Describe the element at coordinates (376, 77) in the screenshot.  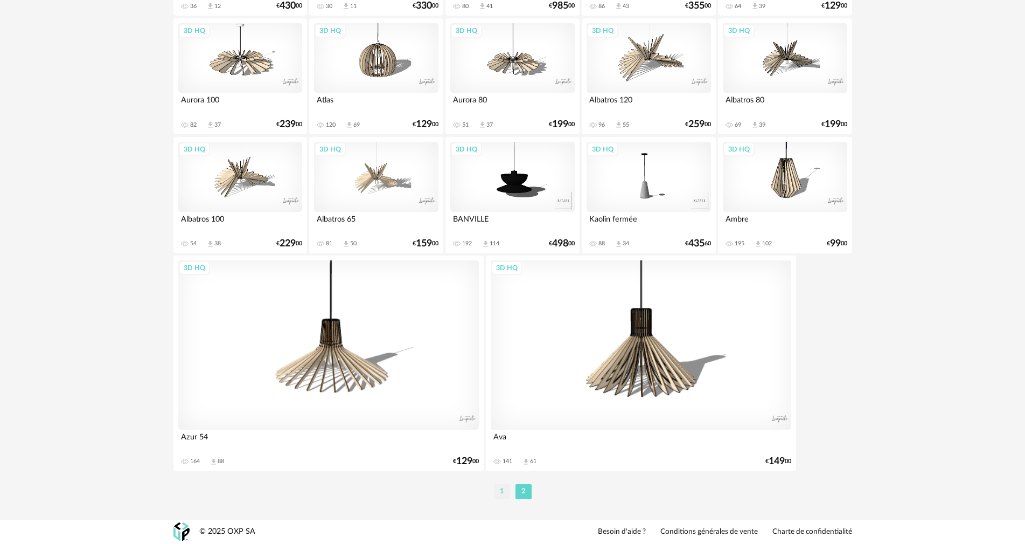
I see `a: 3D HQ Atlas 120 Download icon 69 €12900` at that location.